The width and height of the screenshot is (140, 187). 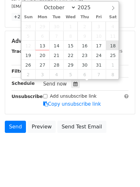 I want to click on span: October 21, 2025, so click(x=56, y=55).